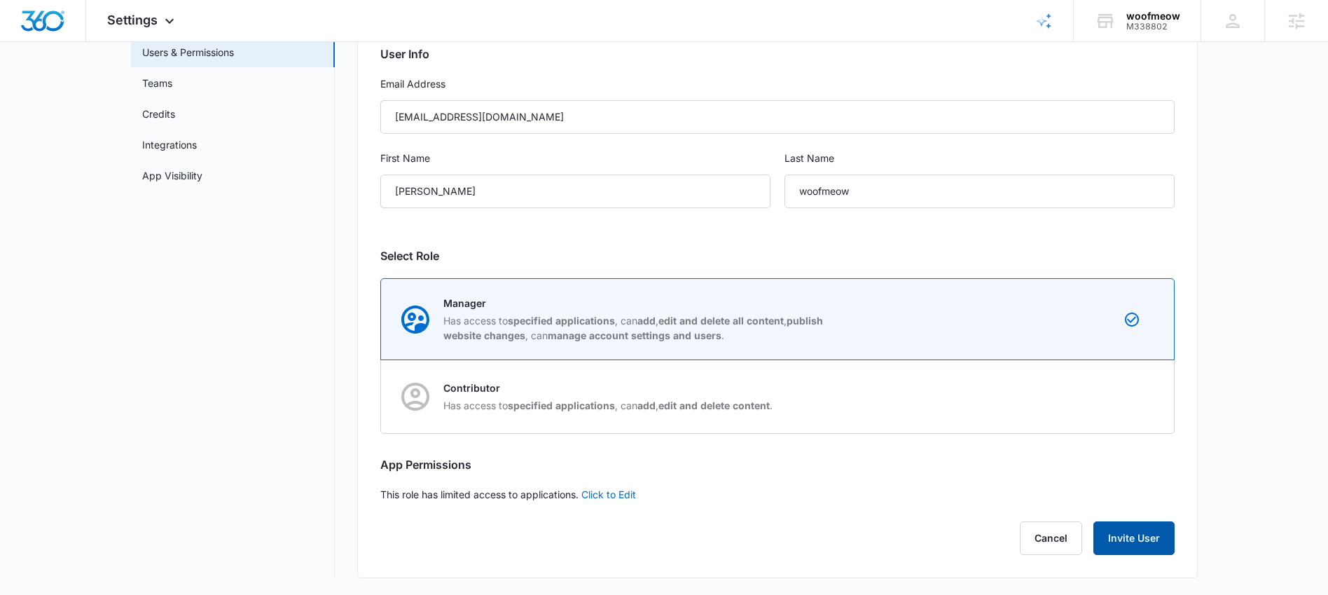 The height and width of the screenshot is (595, 1328). I want to click on strong: edit and delete all content, so click(721, 320).